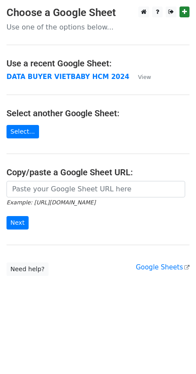  What do you see at coordinates (23, 131) in the screenshot?
I see `a: Select...` at bounding box center [23, 131].